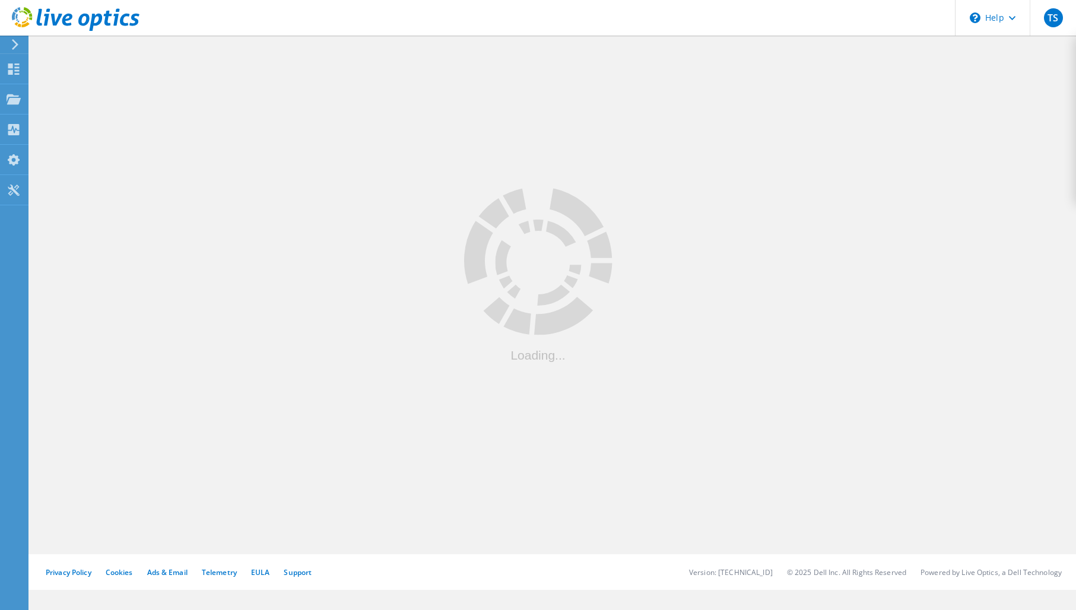 The width and height of the screenshot is (1076, 610). I want to click on a: Ads & Email, so click(167, 572).